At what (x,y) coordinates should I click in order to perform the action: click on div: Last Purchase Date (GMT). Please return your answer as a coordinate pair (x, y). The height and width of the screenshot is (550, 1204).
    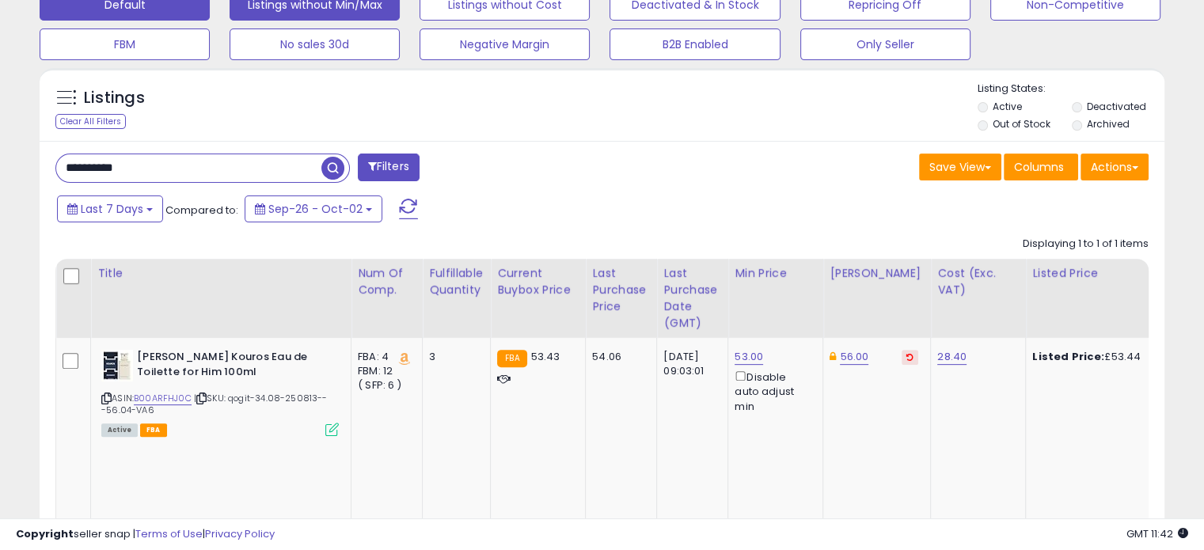
    Looking at the image, I should click on (692, 298).